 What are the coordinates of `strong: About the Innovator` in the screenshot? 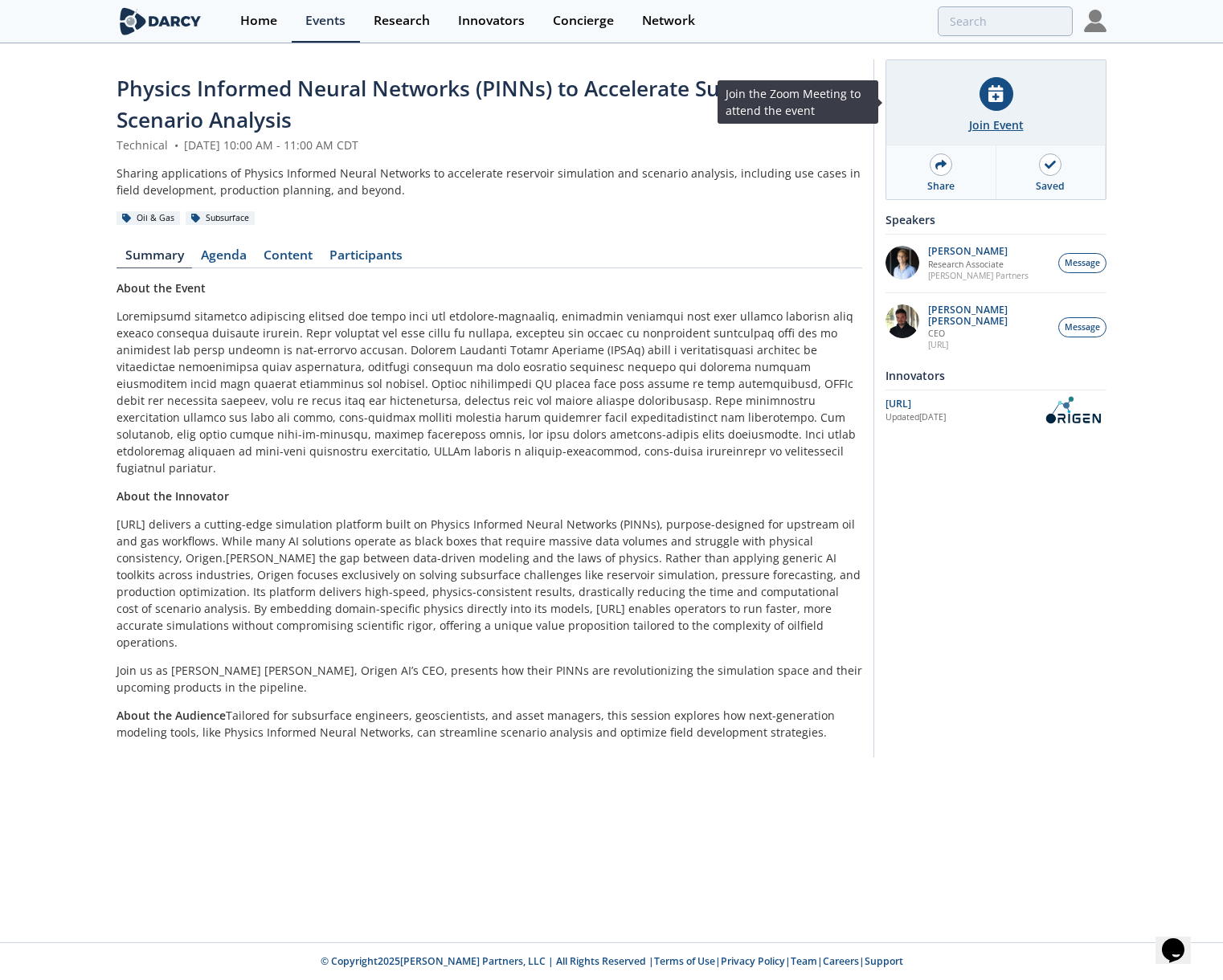 It's located at (173, 496).